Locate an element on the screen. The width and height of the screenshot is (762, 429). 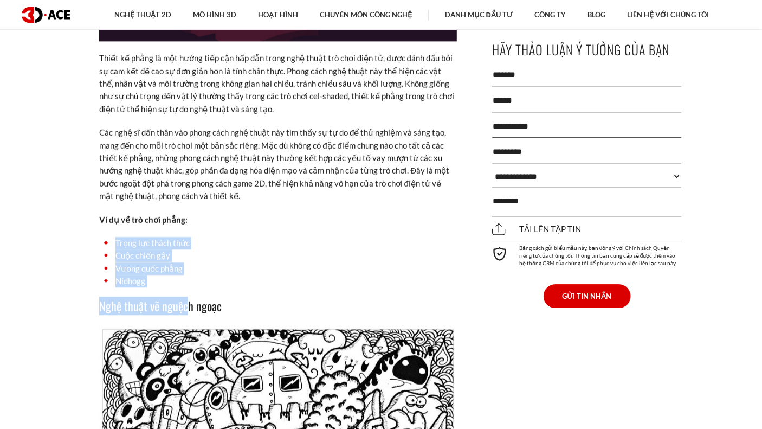
font: Nghệ thuật vẽ nguệch ngoạc is located at coordinates (160, 306).